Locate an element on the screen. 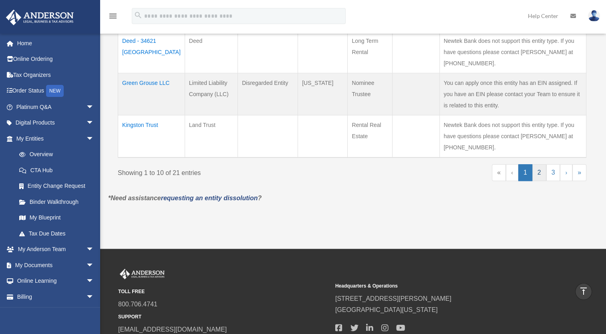  td: Limited Liability Company (LLC) is located at coordinates (211, 94).